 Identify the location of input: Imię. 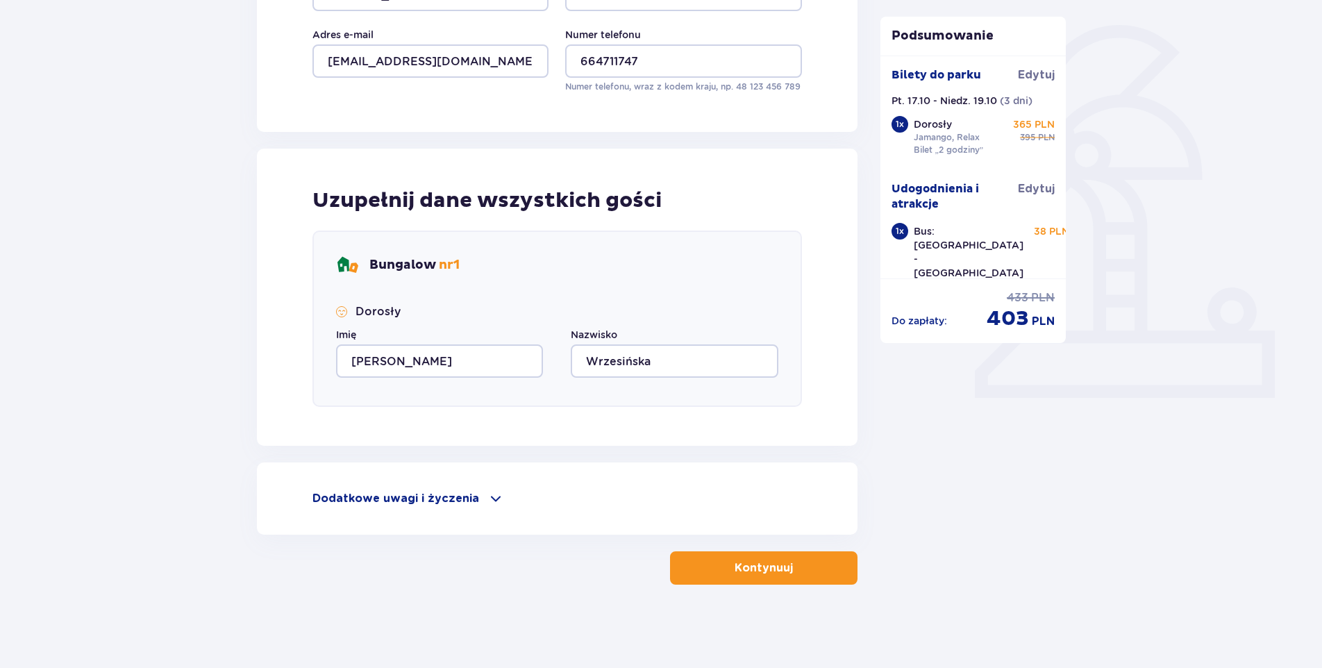
(439, 361).